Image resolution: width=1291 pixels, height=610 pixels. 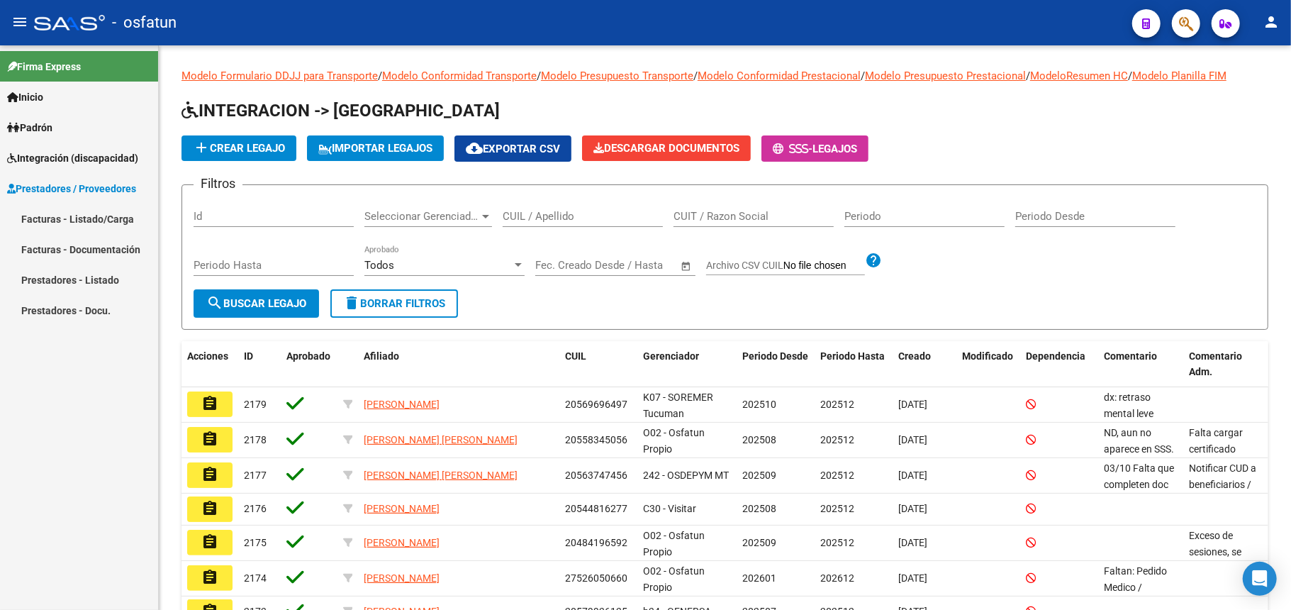 What do you see at coordinates (30, 128) in the screenshot?
I see `span: Padrón` at bounding box center [30, 128].